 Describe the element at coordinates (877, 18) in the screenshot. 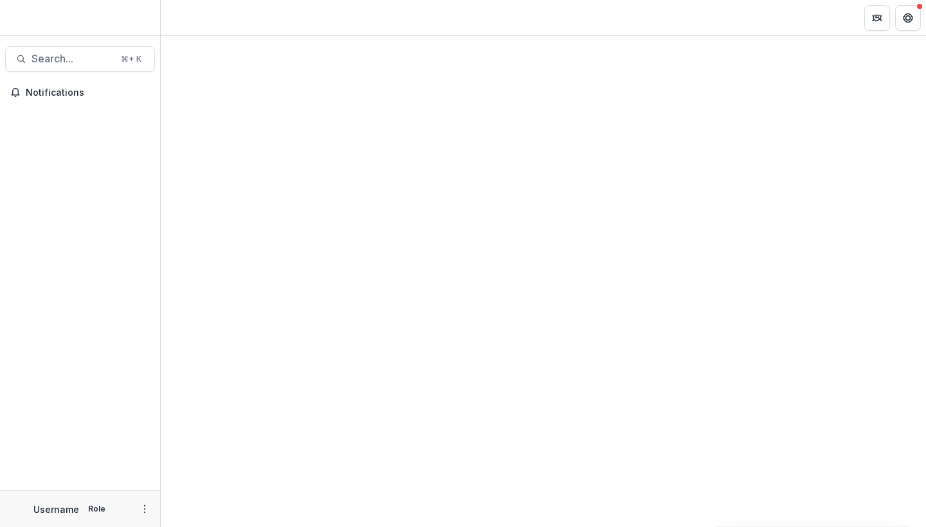

I see `button: Partners` at that location.